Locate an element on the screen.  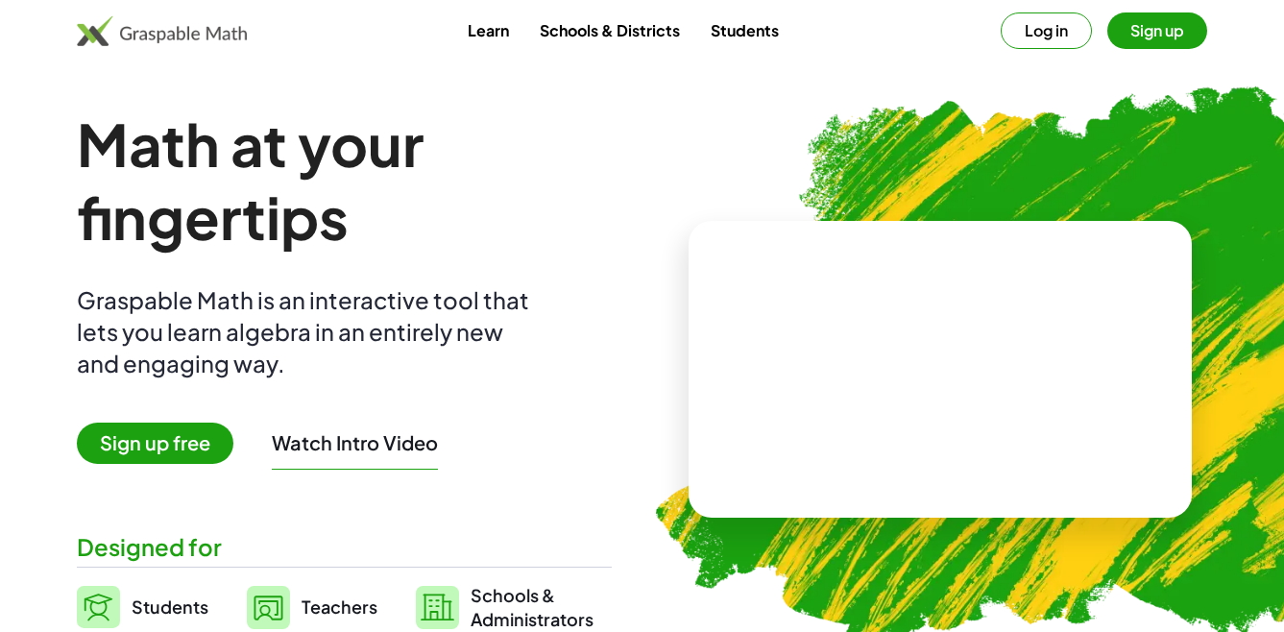
a: Schools &Administrators is located at coordinates (504, 607).